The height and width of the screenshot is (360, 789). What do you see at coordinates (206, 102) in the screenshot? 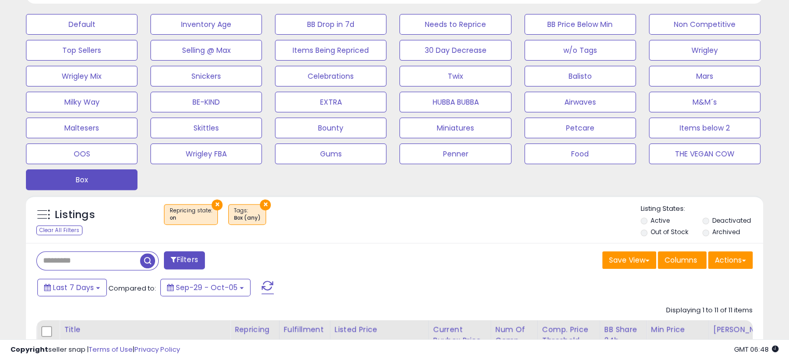
I see `button: BE-KIND` at bounding box center [206, 102].